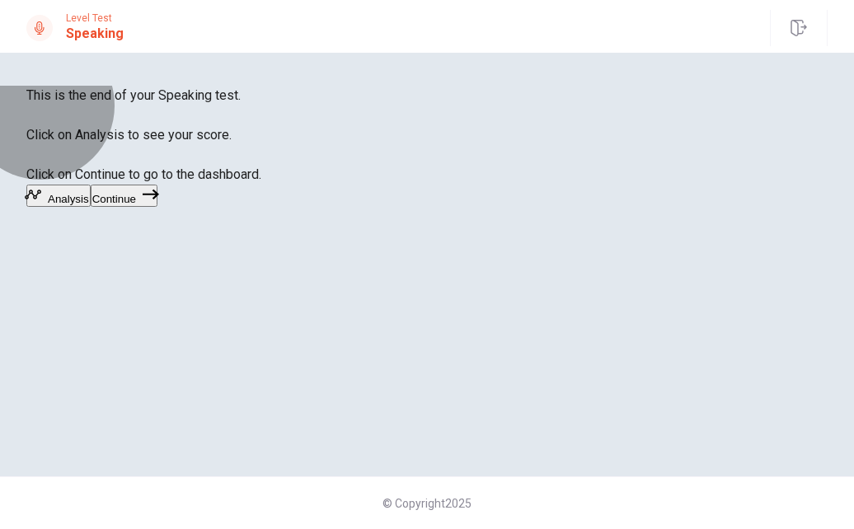 The height and width of the screenshot is (529, 854). What do you see at coordinates (124, 195) in the screenshot?
I see `button: Continue` at bounding box center [124, 195].